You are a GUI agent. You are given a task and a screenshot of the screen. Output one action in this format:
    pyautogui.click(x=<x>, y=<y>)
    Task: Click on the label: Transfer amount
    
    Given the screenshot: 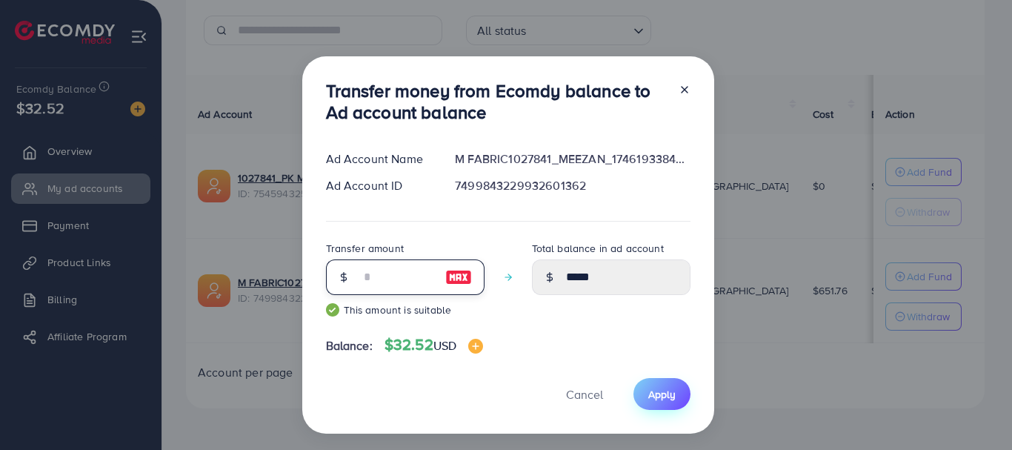 What is the action you would take?
    pyautogui.click(x=364, y=248)
    